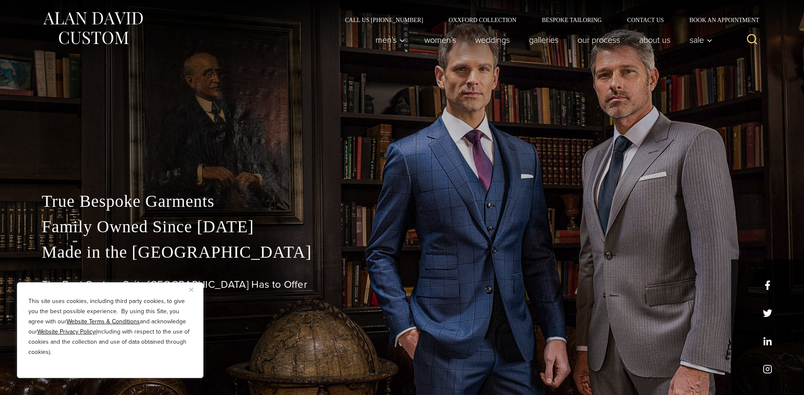  Describe the element at coordinates (719, 20) in the screenshot. I see `a: Book an Appointment` at that location.